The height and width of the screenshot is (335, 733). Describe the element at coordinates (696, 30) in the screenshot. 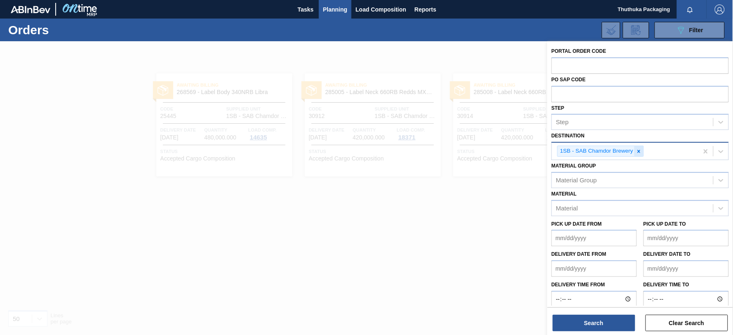

I see `span: Filter` at that location.